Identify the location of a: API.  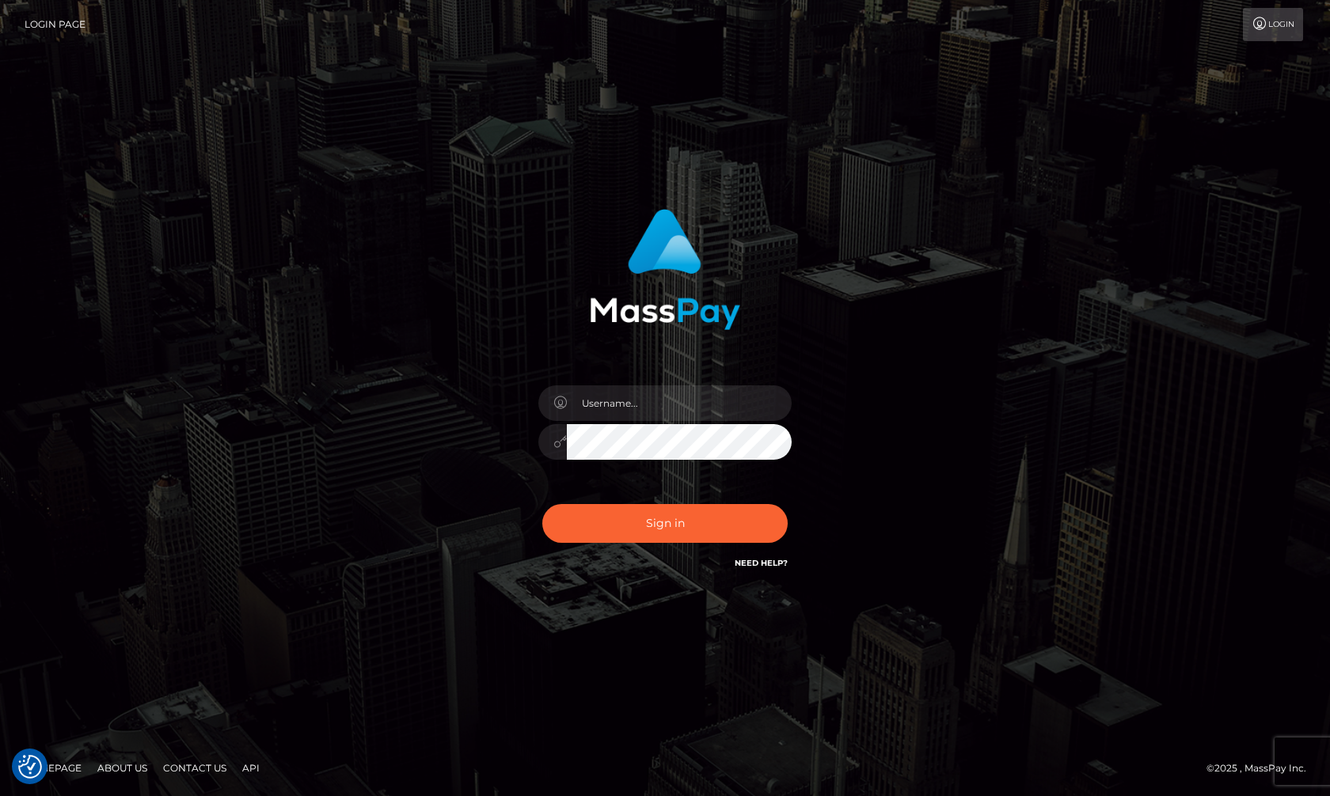
(251, 768).